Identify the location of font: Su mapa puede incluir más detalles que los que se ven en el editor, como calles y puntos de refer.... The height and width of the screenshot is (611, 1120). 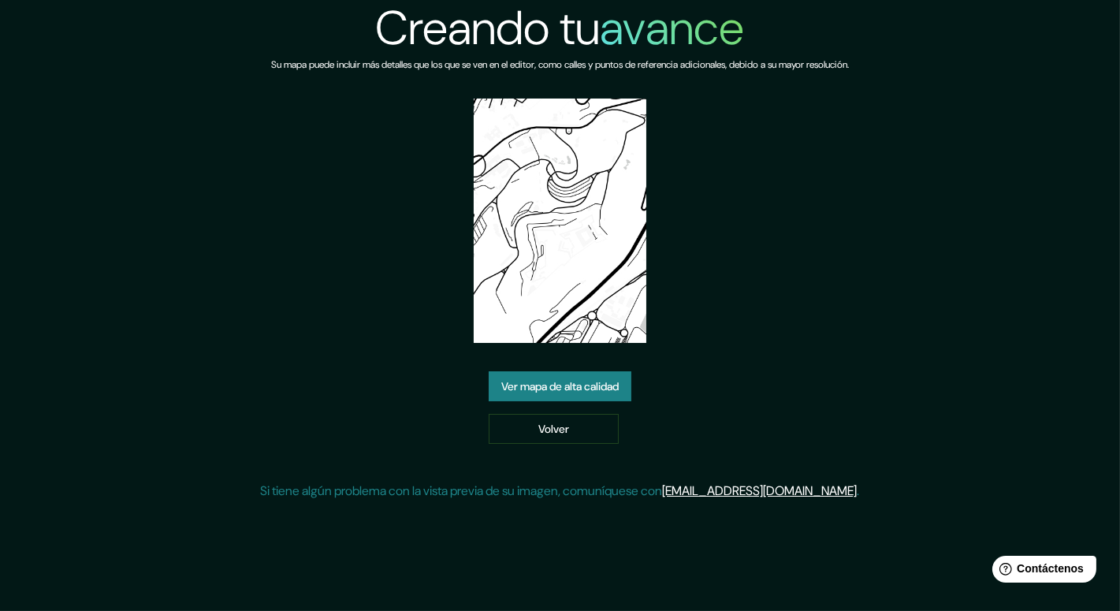
(560, 65).